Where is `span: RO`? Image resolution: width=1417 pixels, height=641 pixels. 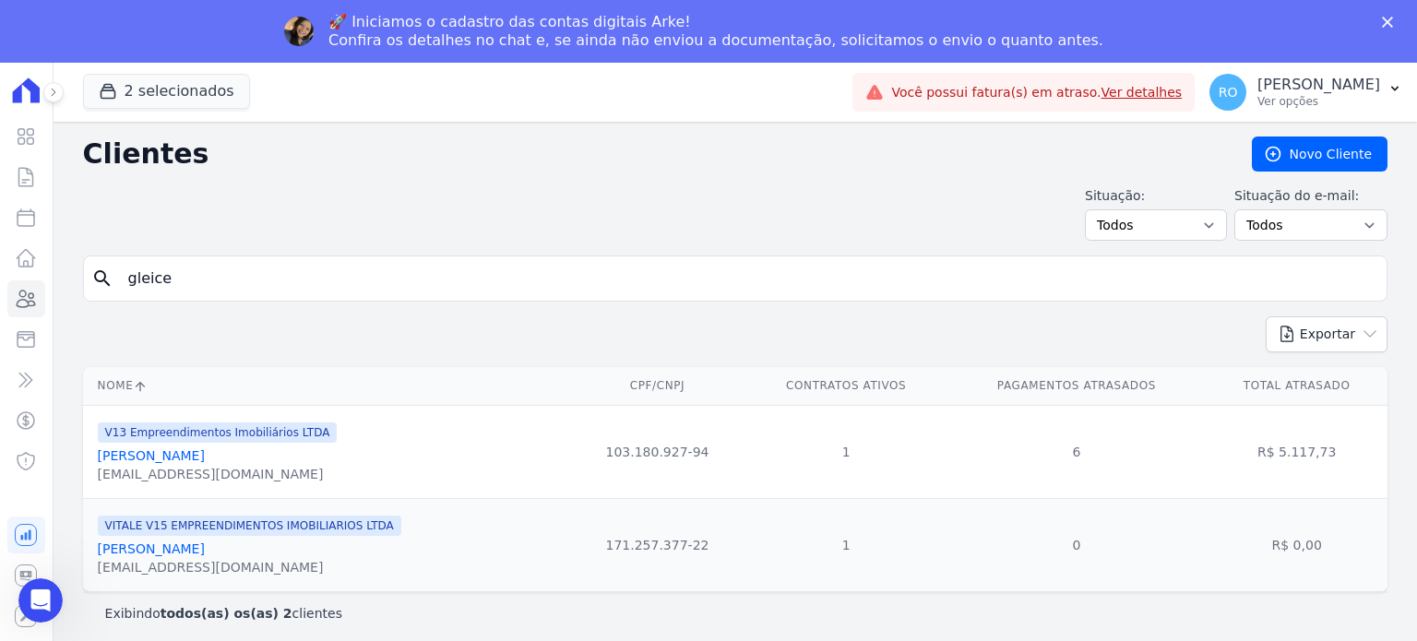
span: RO is located at coordinates (1228, 92).